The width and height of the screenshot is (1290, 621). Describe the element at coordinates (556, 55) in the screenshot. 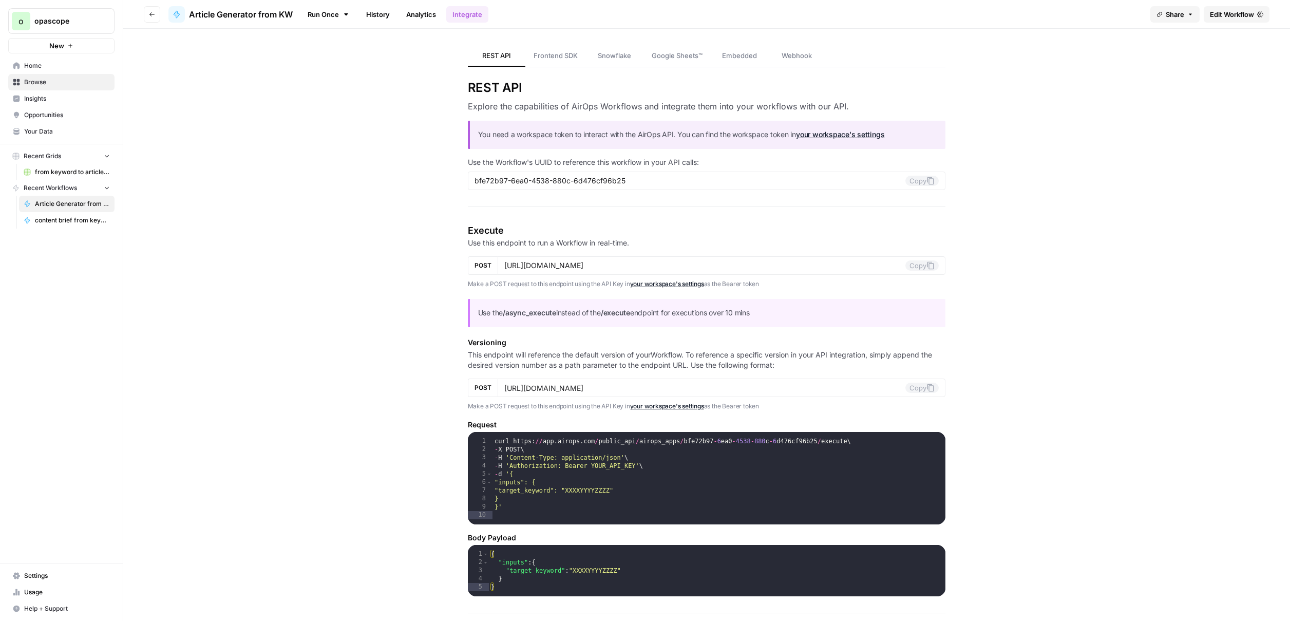

I see `span: Frontend SDK` at that location.